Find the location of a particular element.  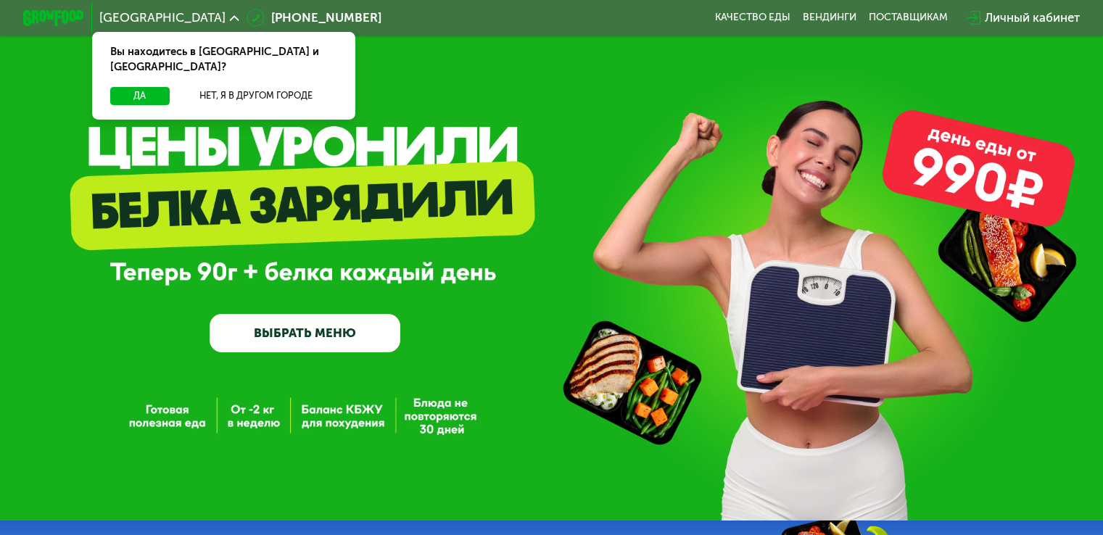

button: Нет, я в другом городе is located at coordinates (256, 96).